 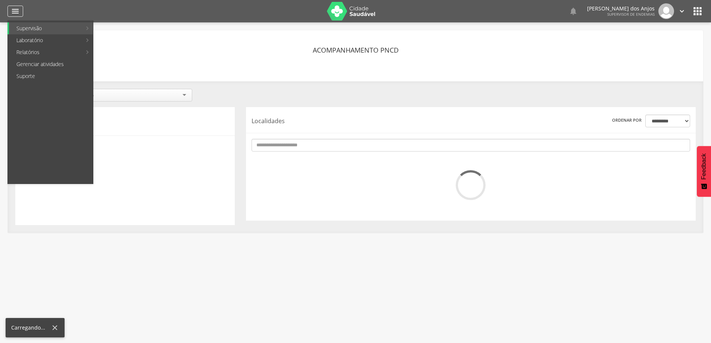 What do you see at coordinates (45, 28) in the screenshot?
I see `a: Supervisão` at bounding box center [45, 28].